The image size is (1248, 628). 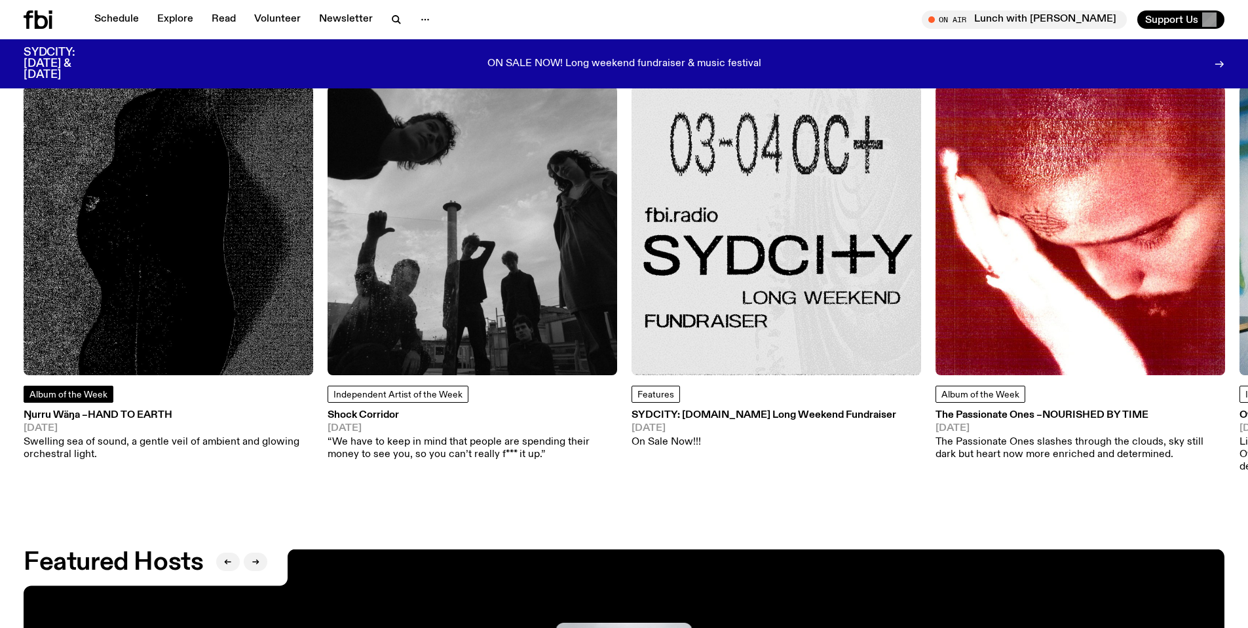 I want to click on img: An textured black shape upon a textured gray background, so click(x=168, y=231).